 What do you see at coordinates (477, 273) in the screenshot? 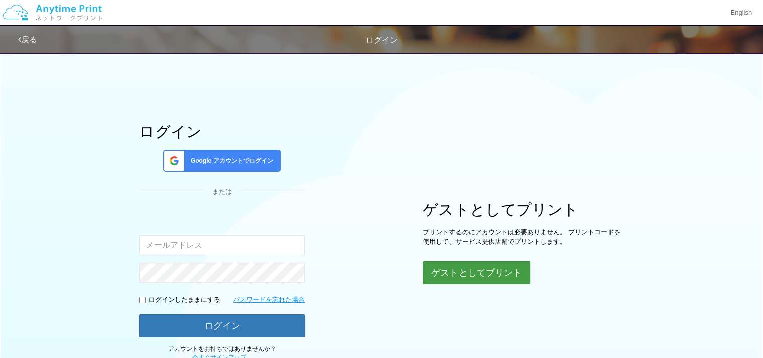
I see `button: ゲストとしてプリント` at bounding box center [477, 273].